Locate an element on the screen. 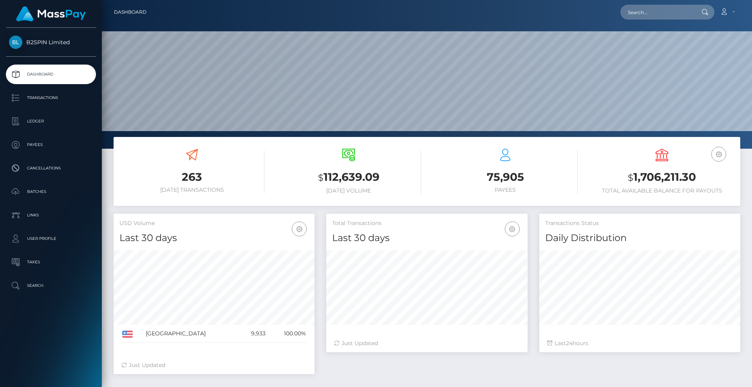  h3: 1,706,211.30 is located at coordinates (662, 177).